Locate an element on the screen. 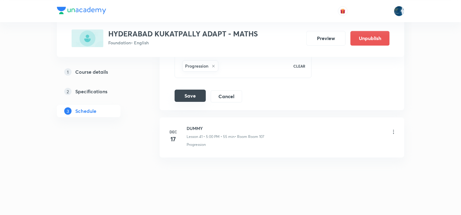  h5: Schedule is located at coordinates (86, 111).